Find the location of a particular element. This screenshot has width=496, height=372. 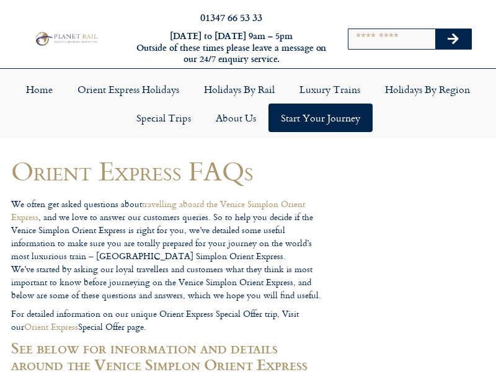

img: Planet Rail Train Holidays Logo is located at coordinates (66, 38).